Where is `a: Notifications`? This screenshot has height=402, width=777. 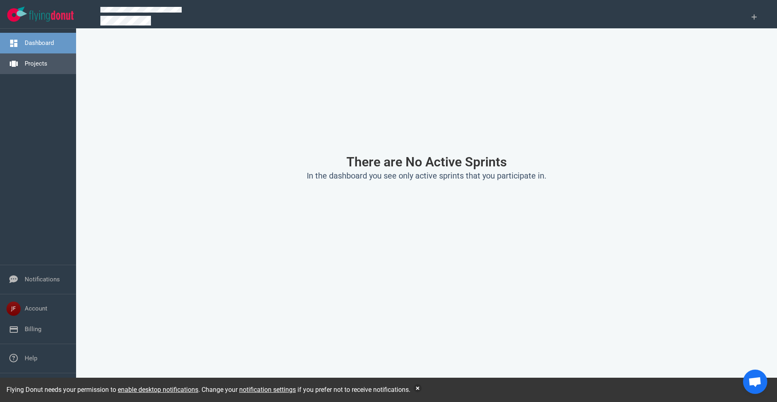
a: Notifications is located at coordinates (42, 279).